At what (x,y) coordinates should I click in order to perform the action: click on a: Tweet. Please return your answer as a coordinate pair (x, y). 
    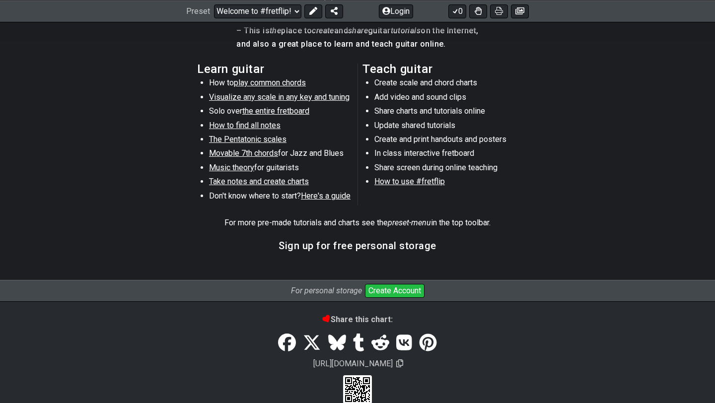
    Looking at the image, I should click on (312, 343).